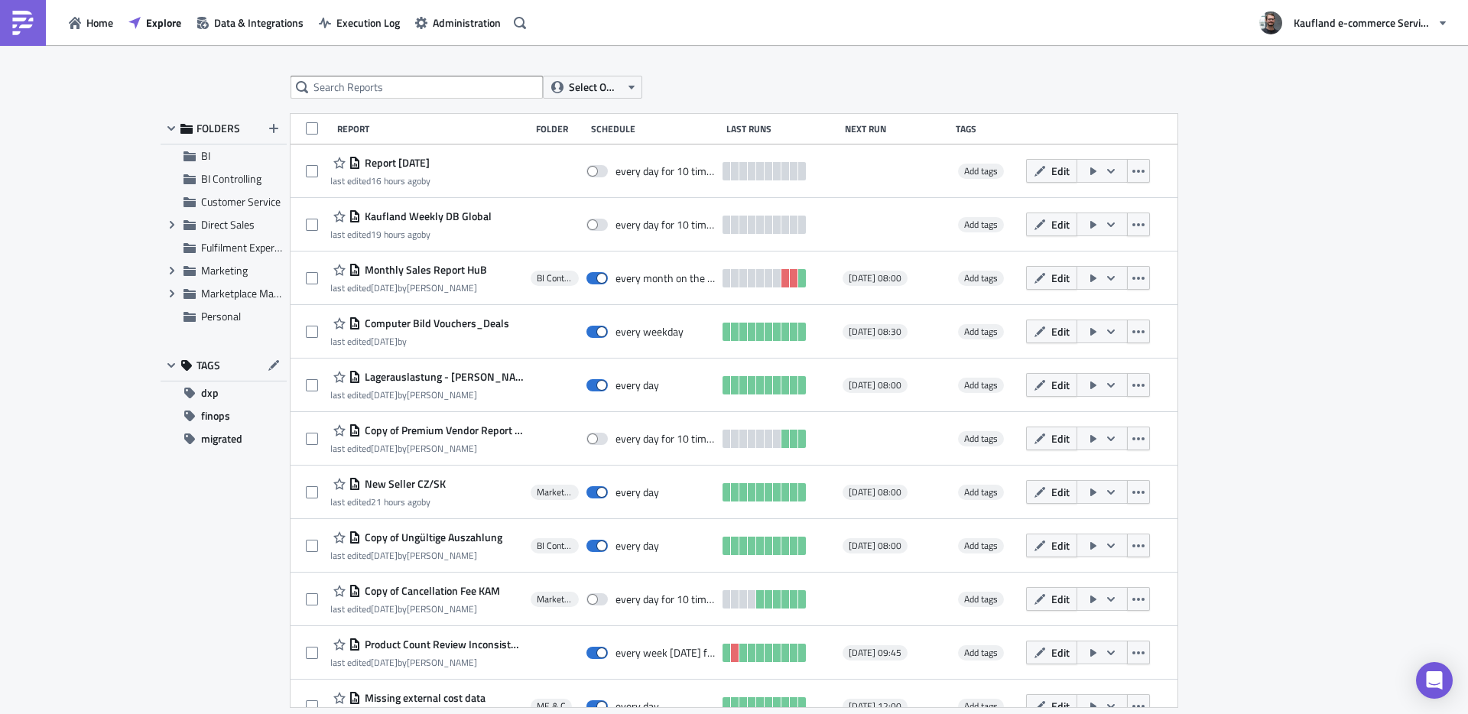 The height and width of the screenshot is (714, 1468). Describe the element at coordinates (430, 591) in the screenshot. I see `span: Copy of Cancellation Fee KAM` at that location.